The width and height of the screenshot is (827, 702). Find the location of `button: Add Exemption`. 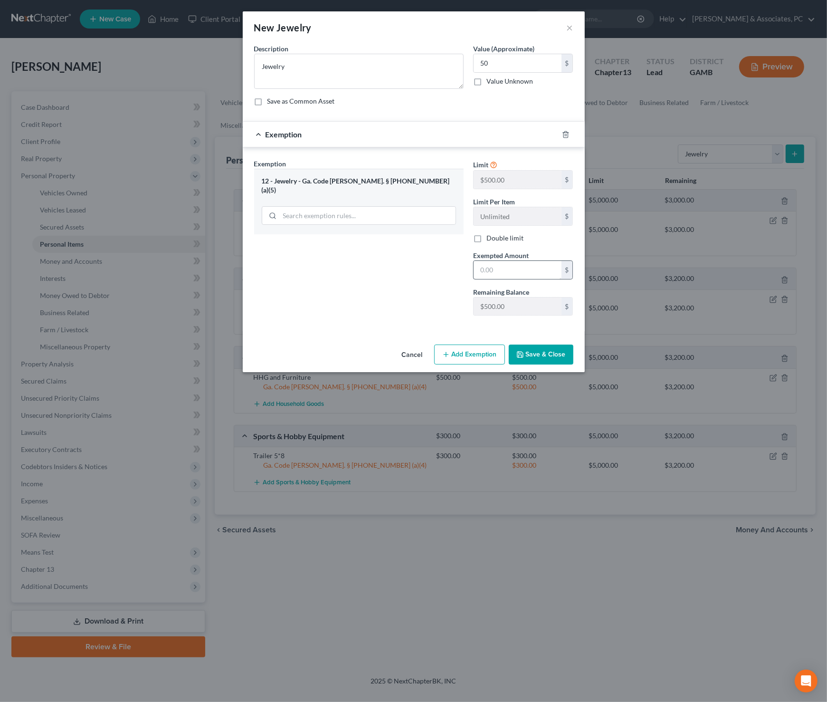

button: Add Exemption is located at coordinates (469, 354).